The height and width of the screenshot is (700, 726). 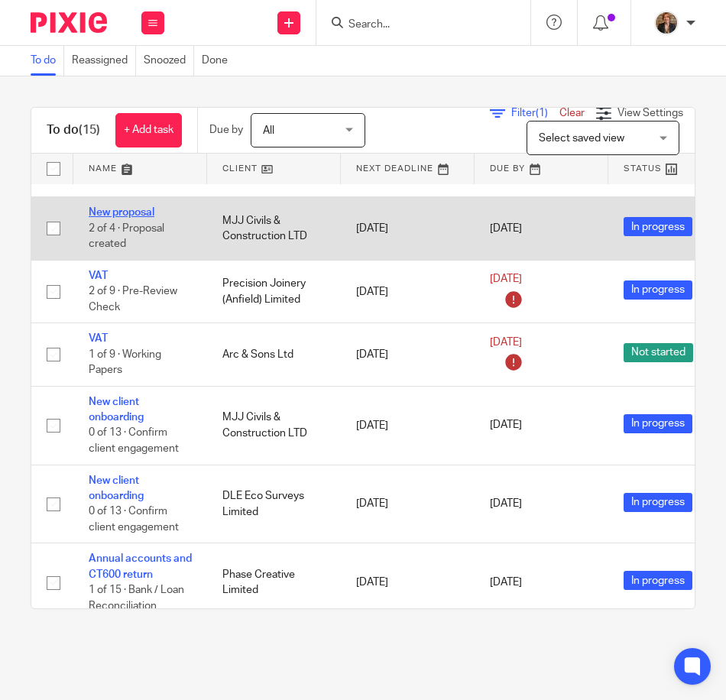 What do you see at coordinates (535, 113) in the screenshot?
I see `span: Filter` at bounding box center [535, 113].